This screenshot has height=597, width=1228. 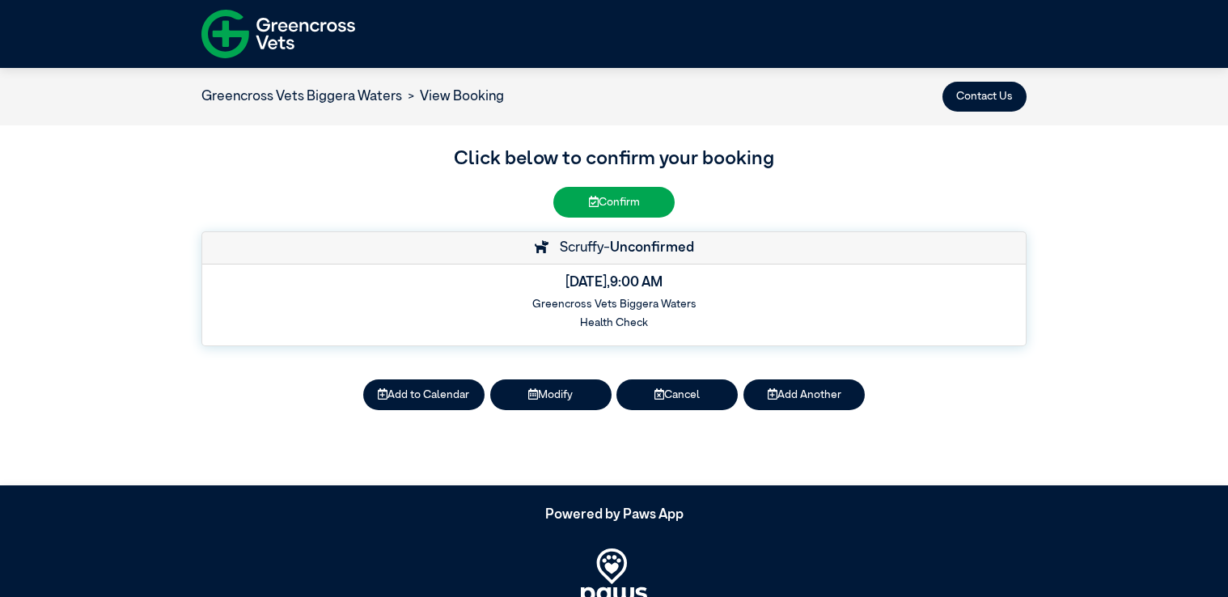 What do you see at coordinates (804, 394) in the screenshot?
I see `button: Add Another` at bounding box center [804, 394].